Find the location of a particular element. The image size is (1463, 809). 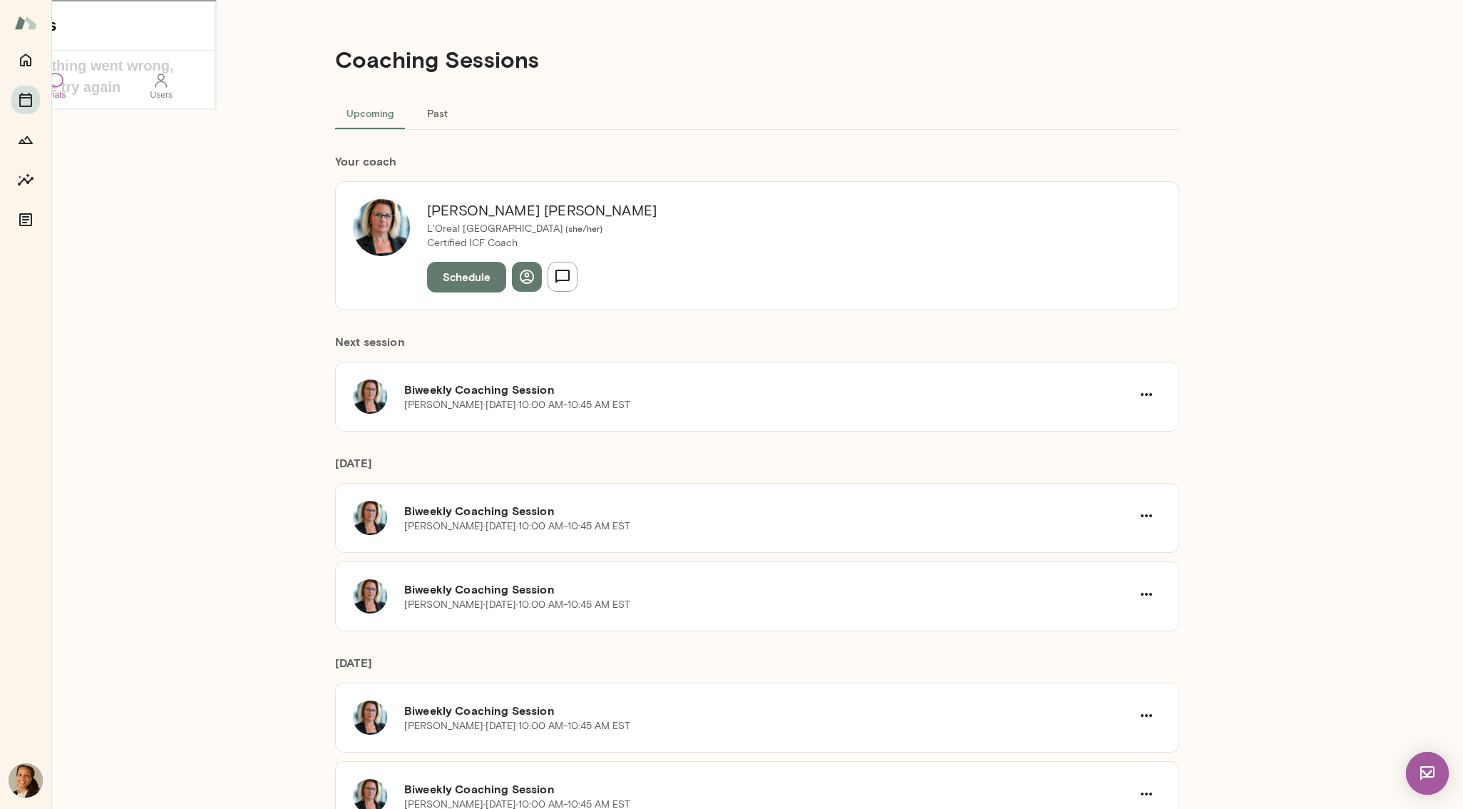

button: Growth Plan is located at coordinates (26, 140).